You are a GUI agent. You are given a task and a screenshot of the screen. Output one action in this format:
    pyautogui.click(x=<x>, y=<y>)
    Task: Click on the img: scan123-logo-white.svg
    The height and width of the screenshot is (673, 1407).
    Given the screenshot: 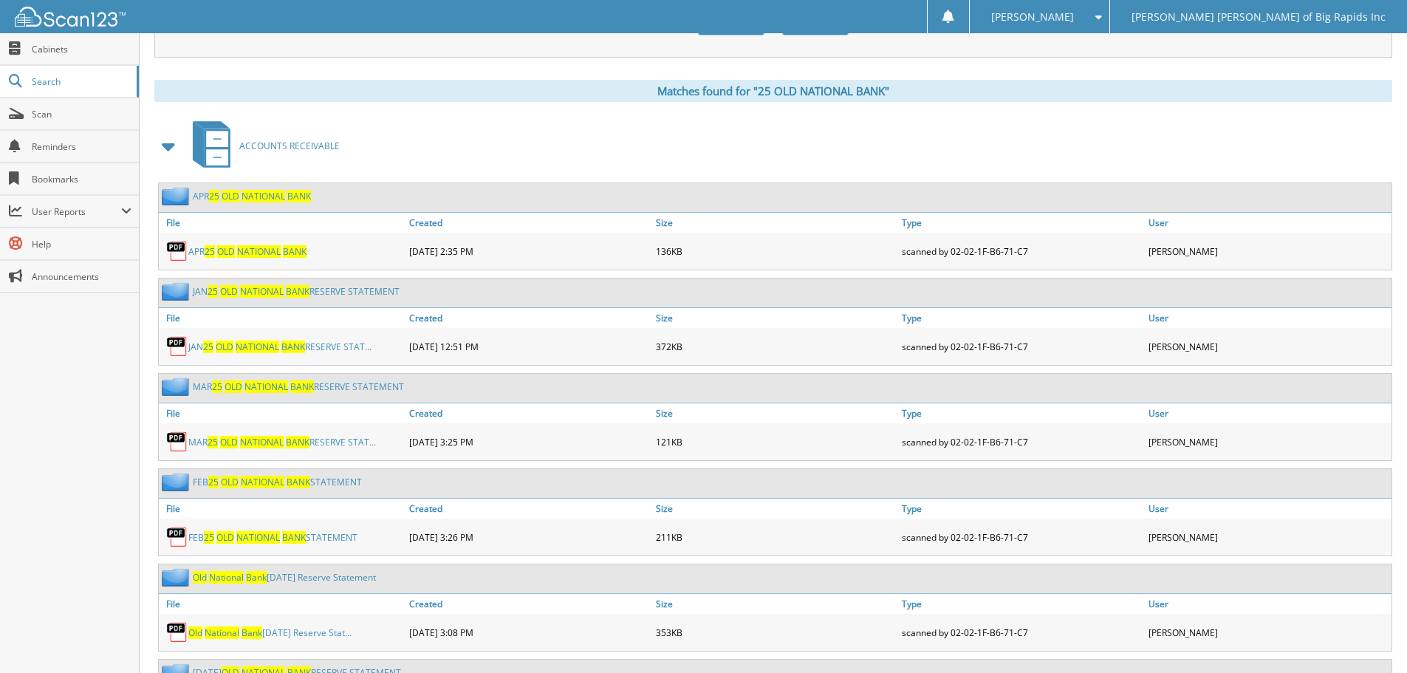 What is the action you would take?
    pyautogui.click(x=70, y=16)
    